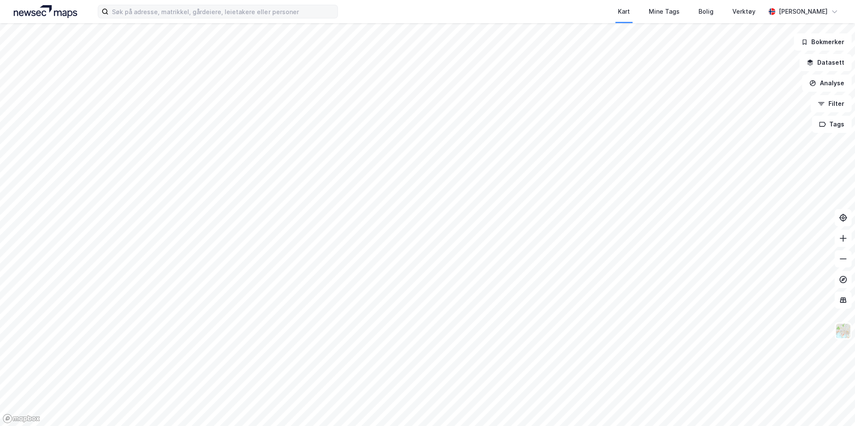  What do you see at coordinates (223, 12) in the screenshot?
I see `input: Søk på adresse, matrikkel, gårdeiere, leietakere eller personer` at bounding box center [223, 12].